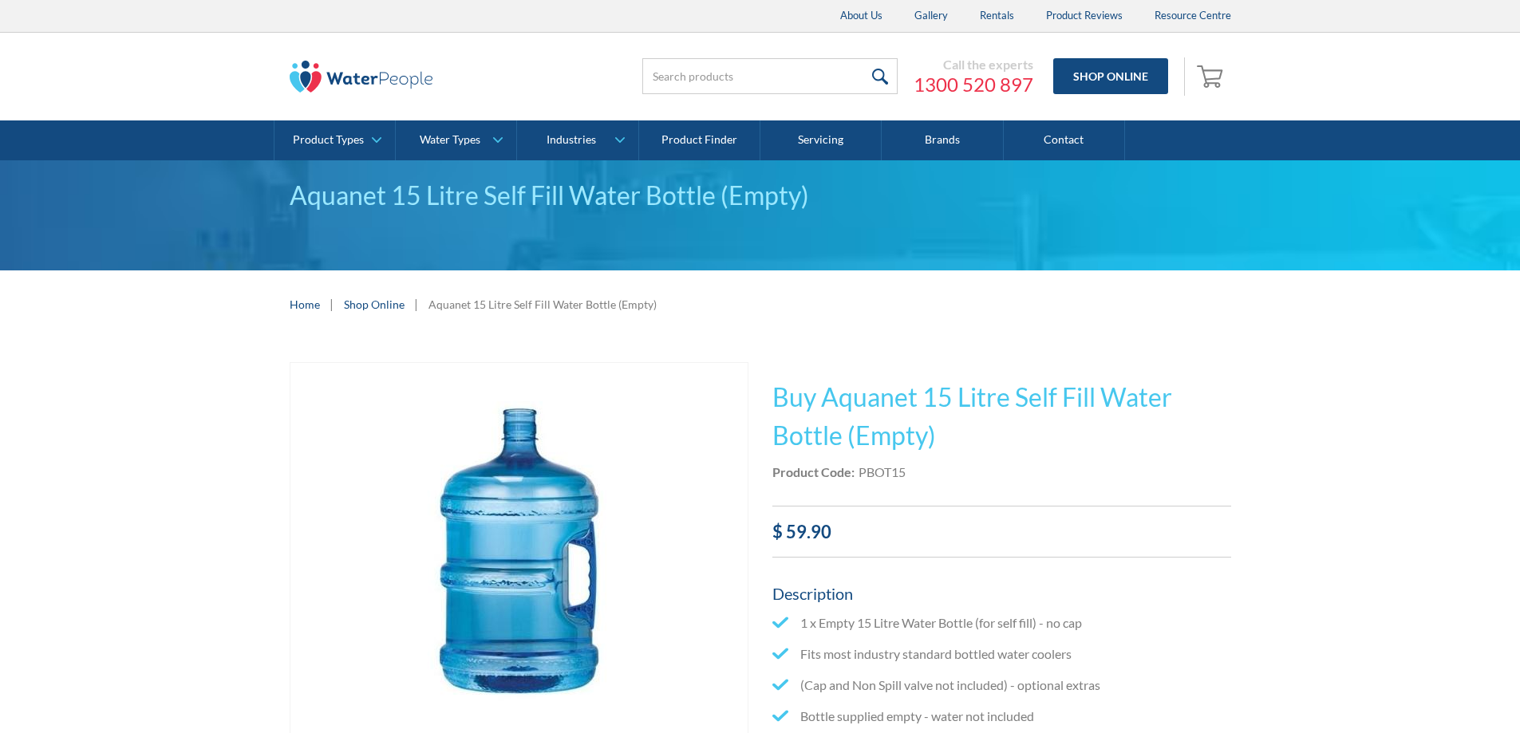 Image resolution: width=1520 pixels, height=733 pixels. Describe the element at coordinates (1001, 416) in the screenshot. I see `h1: Buy Aquanet 15 Litre Self Fill Water Bottle (Empty)` at that location.